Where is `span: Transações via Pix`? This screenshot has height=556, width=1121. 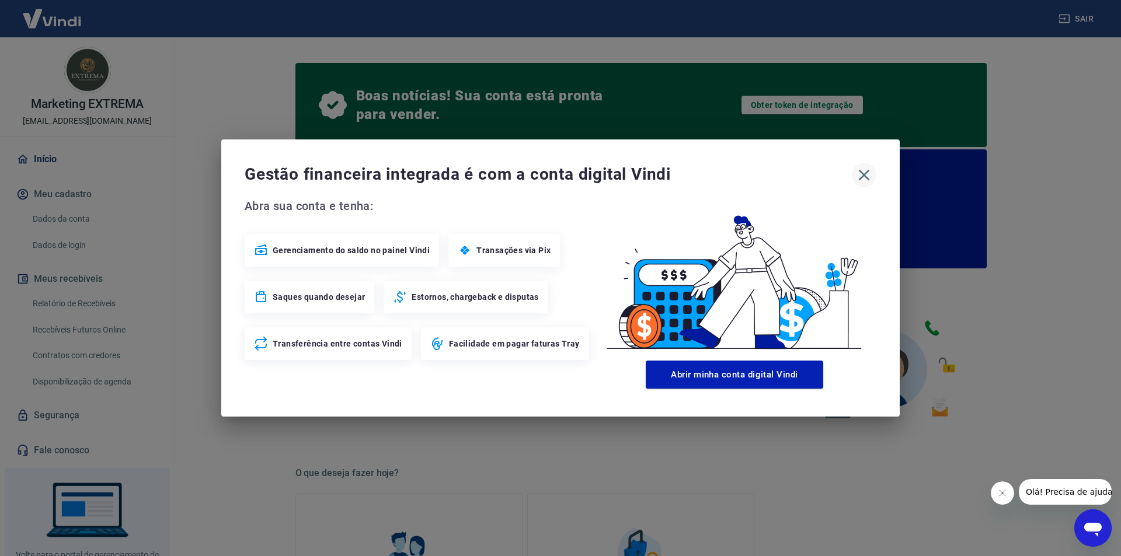 span: Transações via Pix is located at coordinates (513, 250).